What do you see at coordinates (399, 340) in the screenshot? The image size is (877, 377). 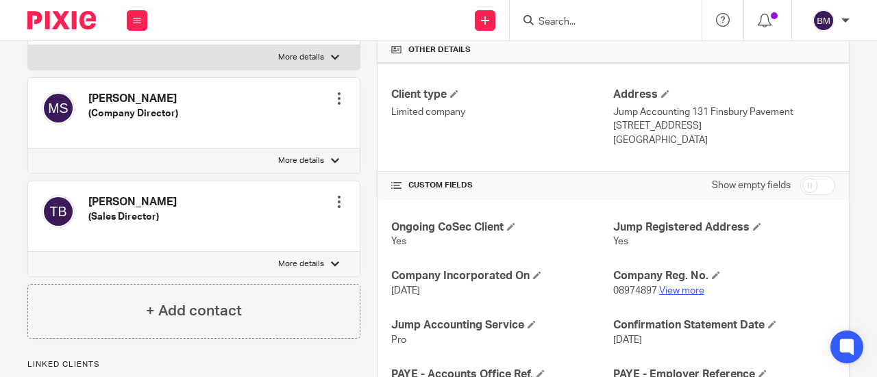 I see `span: Pro` at bounding box center [399, 340].